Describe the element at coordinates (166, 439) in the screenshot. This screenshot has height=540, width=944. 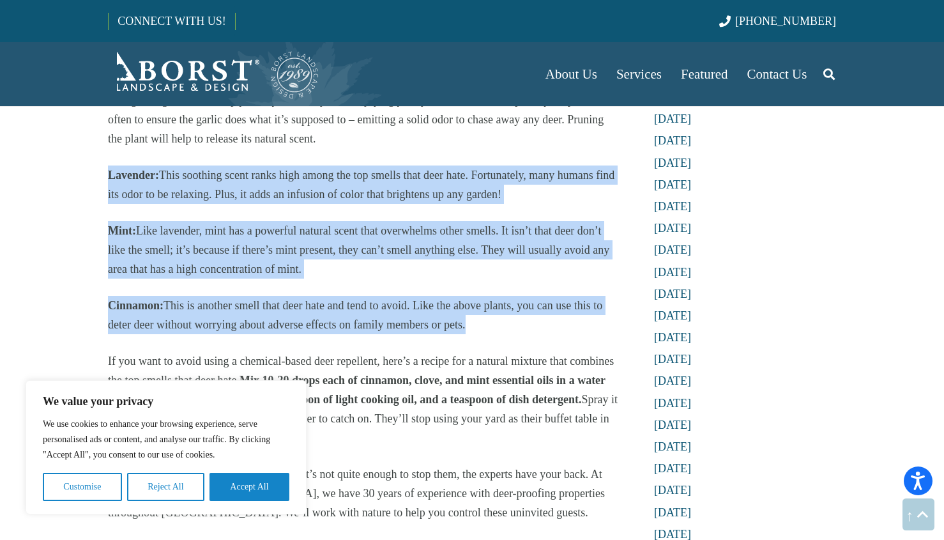
I see `p: We use cookies to enhance your browsing experience, serve personalised ads or content, and analys...` at that location.